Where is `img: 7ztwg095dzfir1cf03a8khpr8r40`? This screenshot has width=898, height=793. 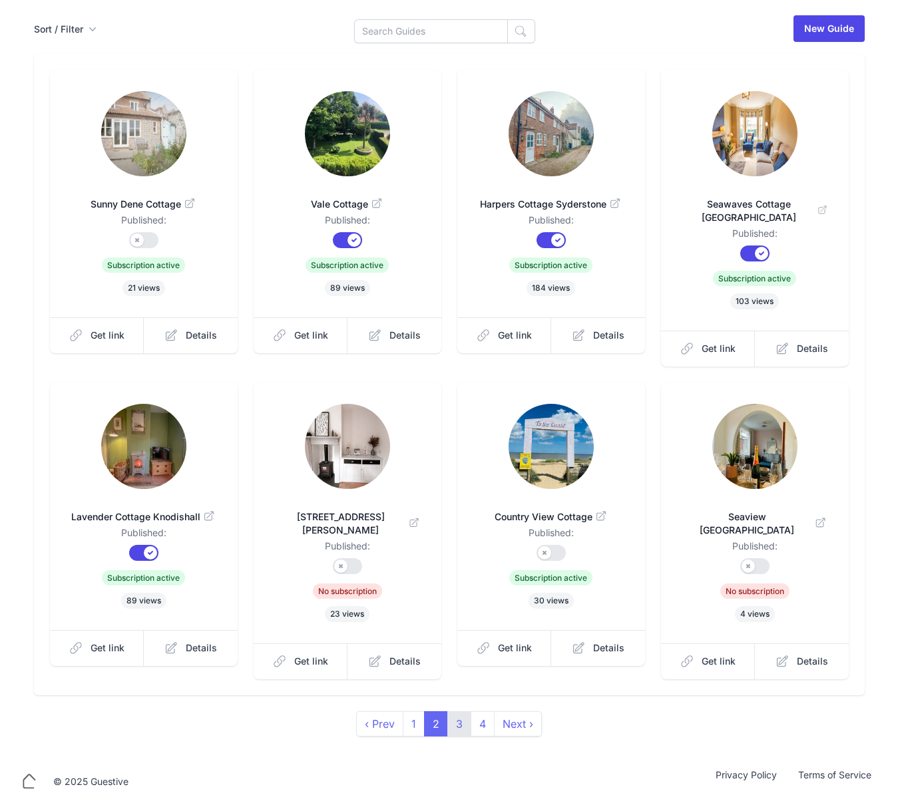 img: 7ztwg095dzfir1cf03a8khpr8r40 is located at coordinates (347, 134).